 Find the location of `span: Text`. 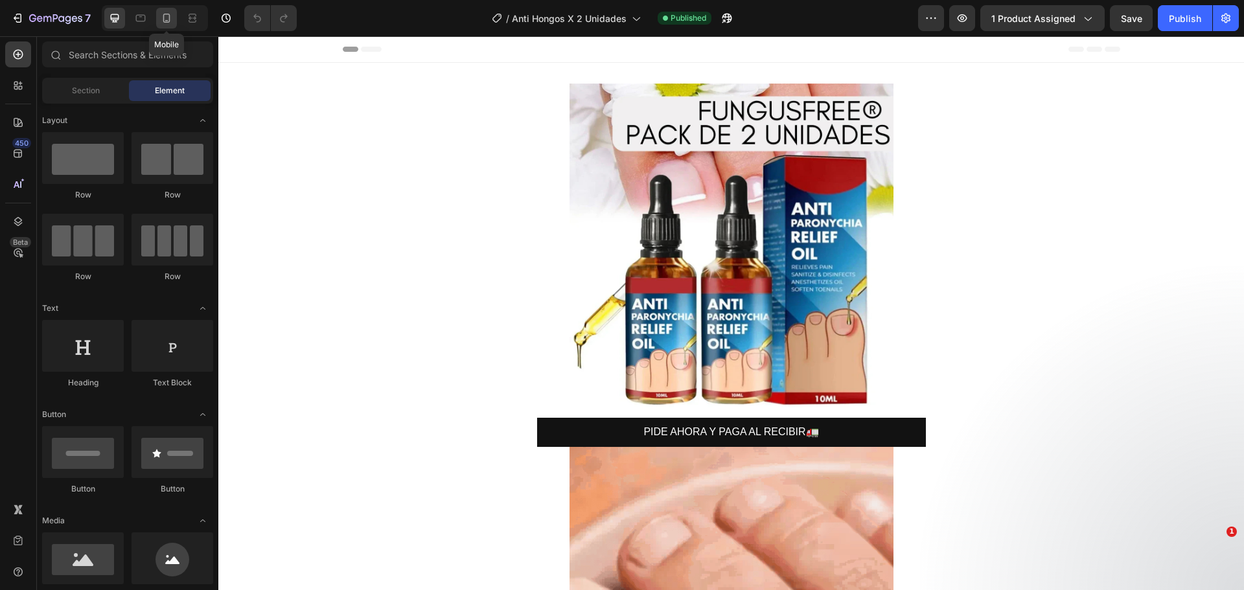

span: Text is located at coordinates (50, 308).